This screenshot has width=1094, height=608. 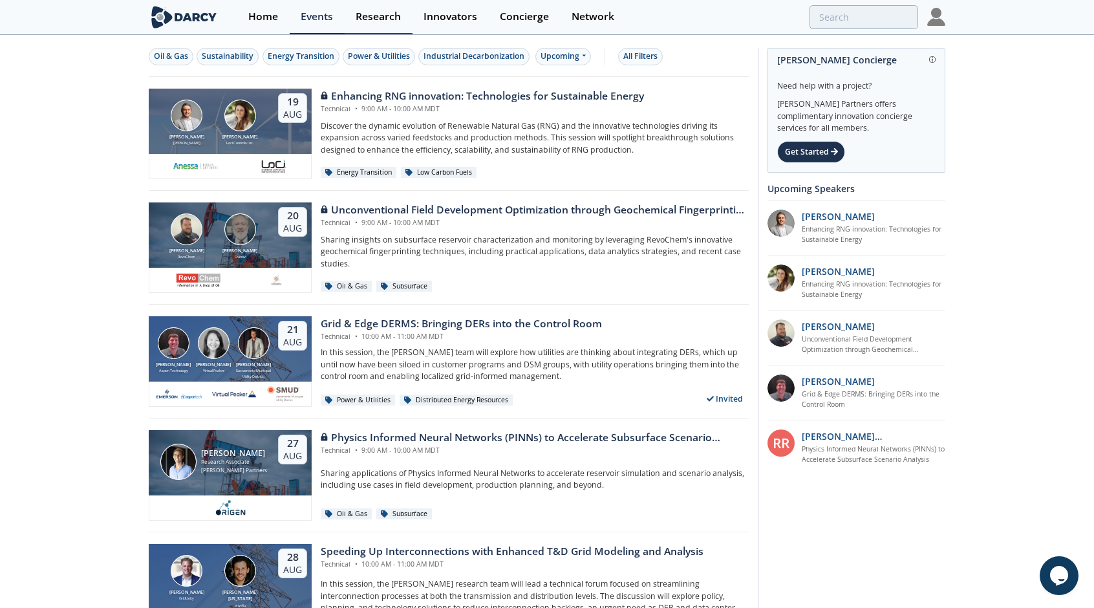 I want to click on div: Network, so click(x=593, y=17).